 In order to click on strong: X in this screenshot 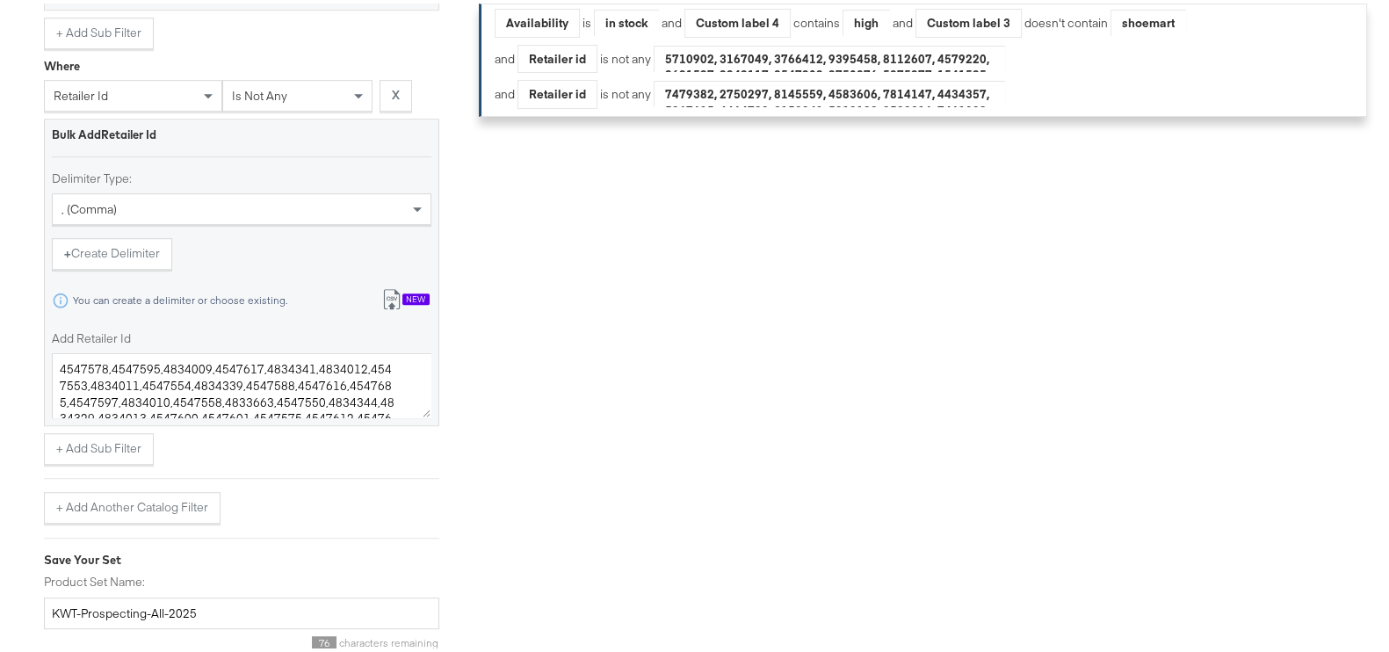, I will do `click(395, 91)`.